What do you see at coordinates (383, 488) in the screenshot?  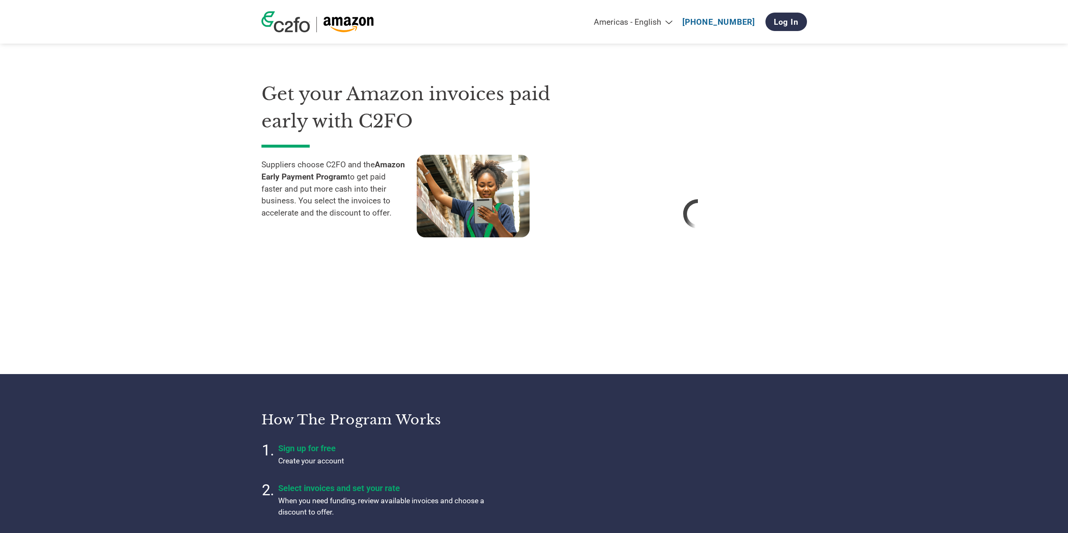 I see `h4: Select invoices and set your rate` at bounding box center [383, 488].